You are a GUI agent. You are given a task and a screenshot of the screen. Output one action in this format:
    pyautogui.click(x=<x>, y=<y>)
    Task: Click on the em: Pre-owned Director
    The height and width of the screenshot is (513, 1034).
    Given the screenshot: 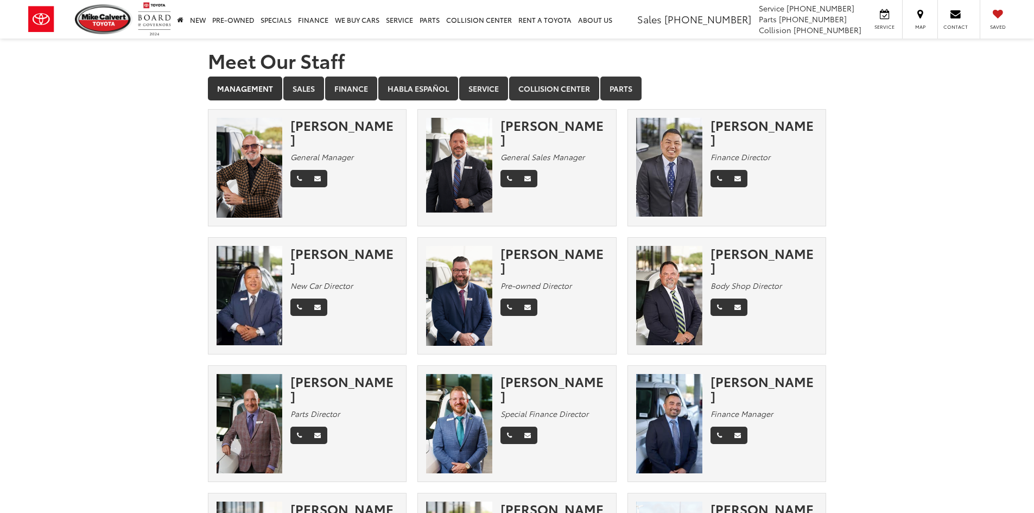 What is the action you would take?
    pyautogui.click(x=536, y=286)
    